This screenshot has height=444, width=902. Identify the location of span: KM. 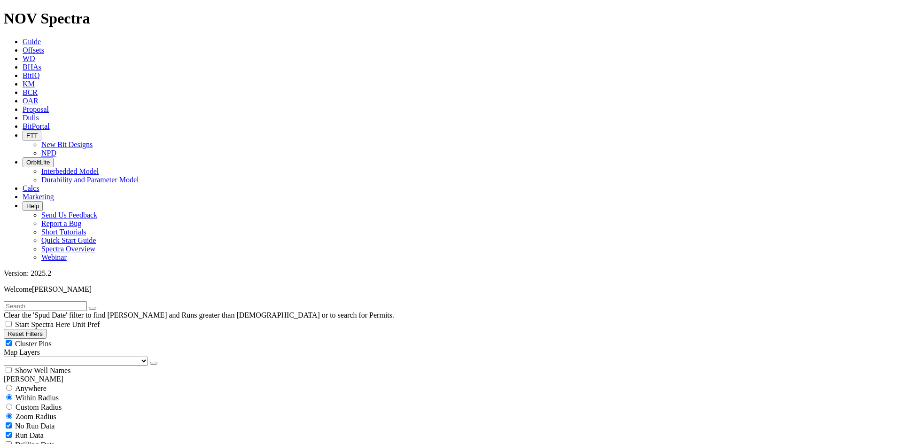
(29, 84).